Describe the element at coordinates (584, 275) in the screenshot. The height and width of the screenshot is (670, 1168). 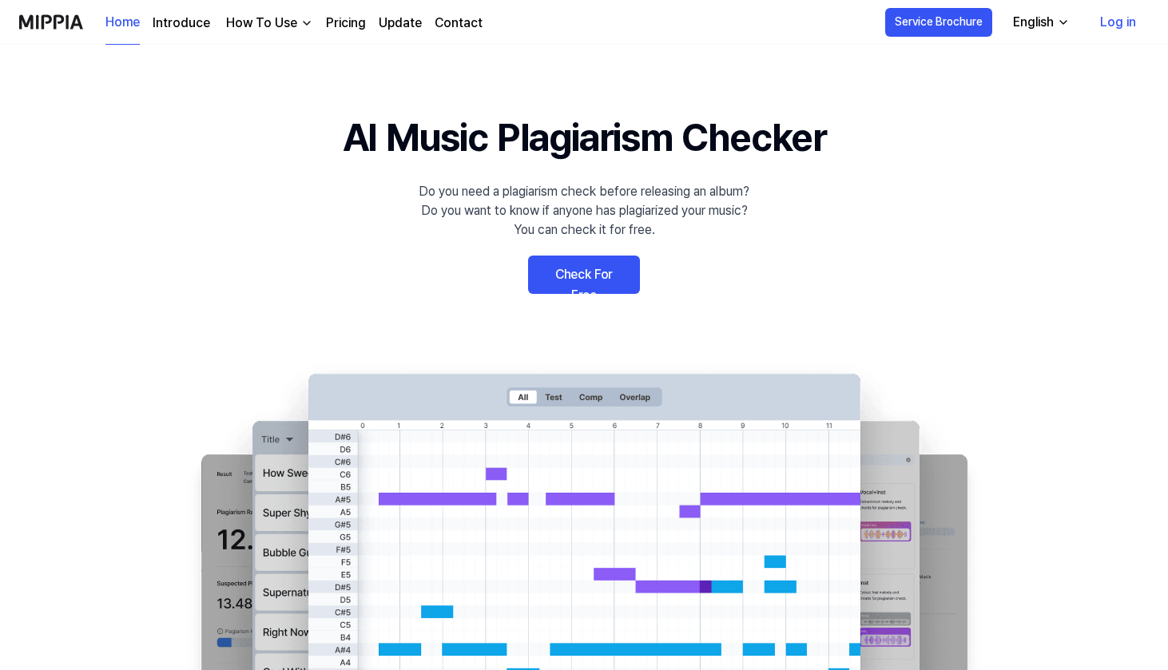
I see `a: Check For Free` at that location.